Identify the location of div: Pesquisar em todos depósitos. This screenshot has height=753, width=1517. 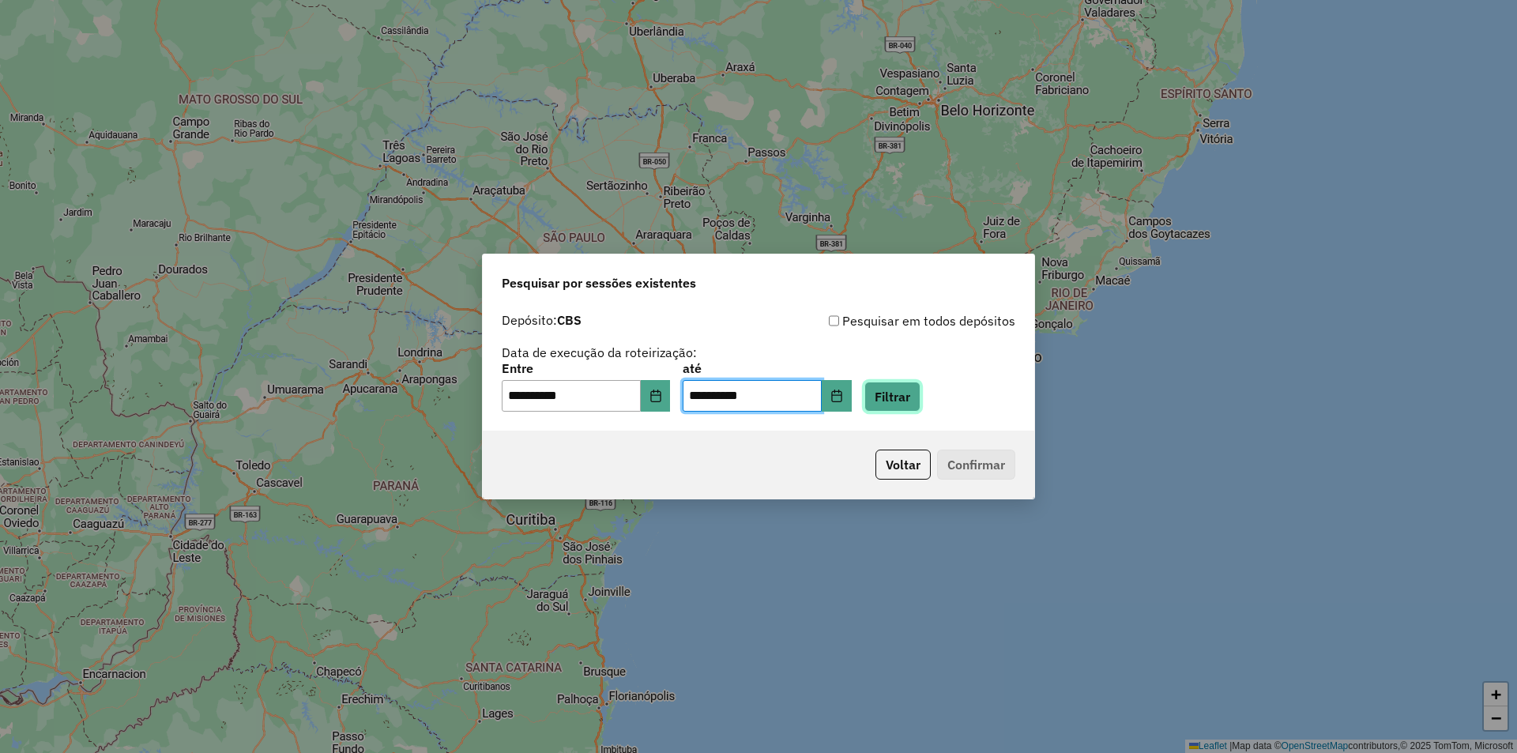
(886, 321).